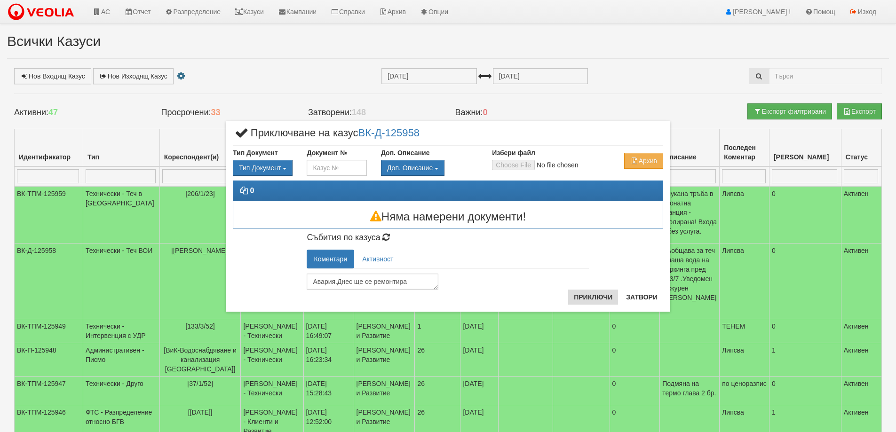  Describe the element at coordinates (405, 153) in the screenshot. I see `label: Доп. Описание` at that location.